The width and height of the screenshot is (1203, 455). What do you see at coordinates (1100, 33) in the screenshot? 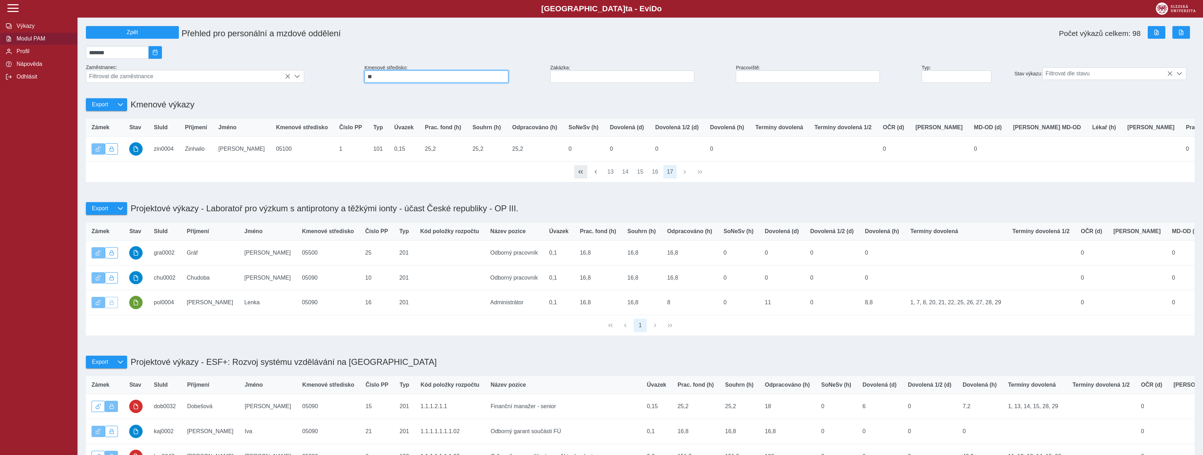
I see `span: Počet výkazů celkem: 98` at bounding box center [1100, 33].